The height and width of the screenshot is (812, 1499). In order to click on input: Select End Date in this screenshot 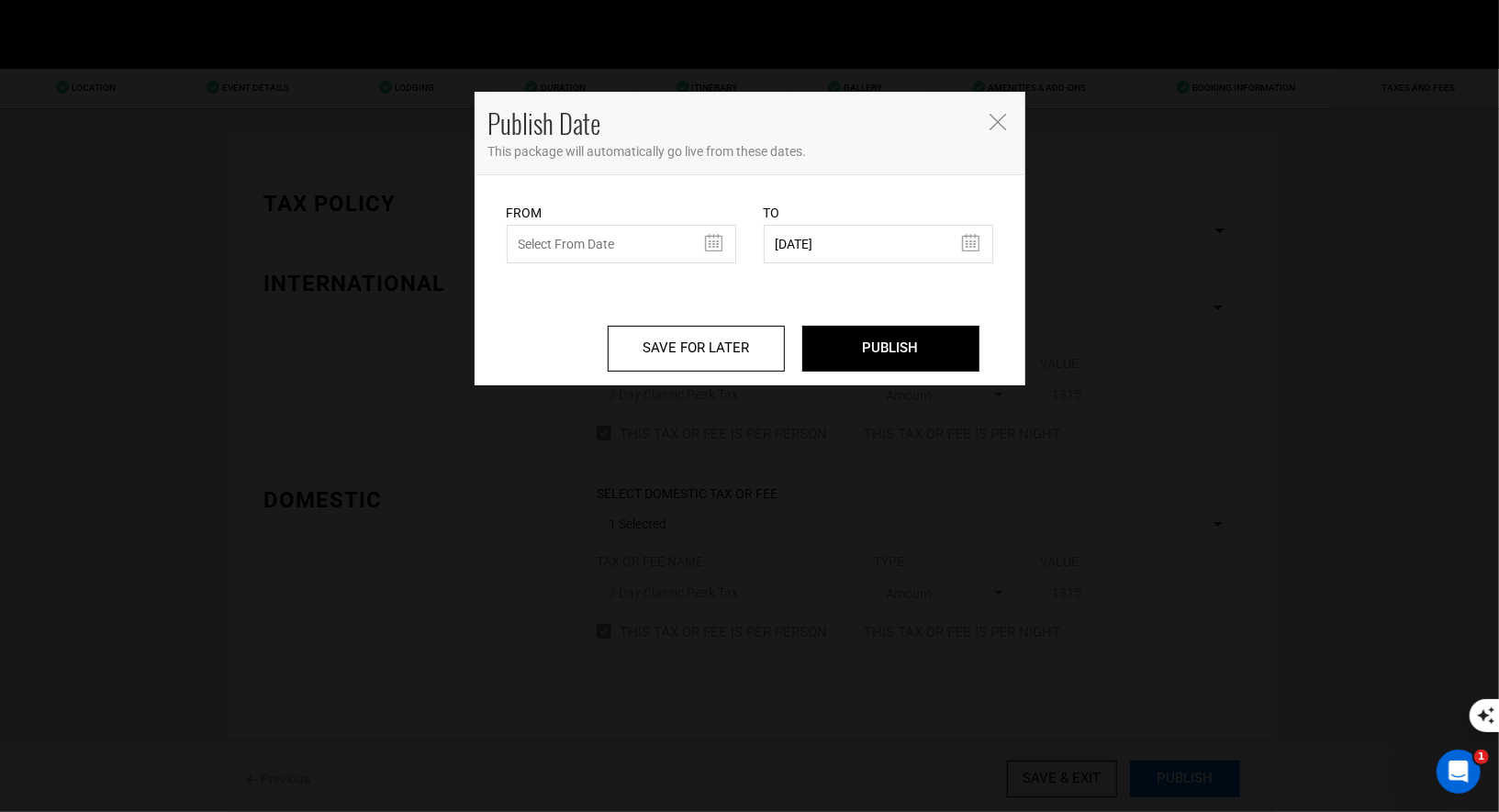, I will do `click(878, 244)`.